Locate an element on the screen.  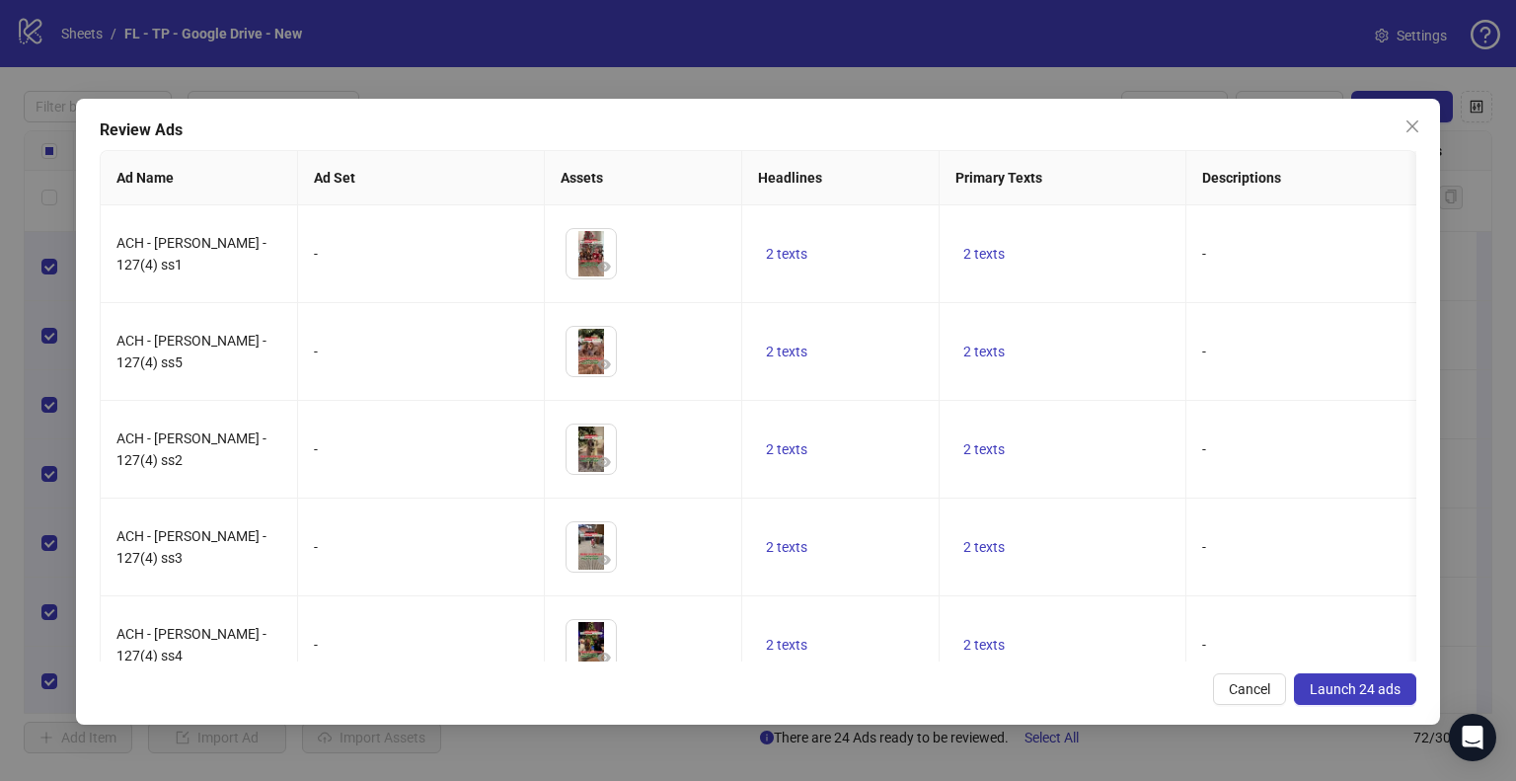
th: Ad Set is located at coordinates (421, 178).